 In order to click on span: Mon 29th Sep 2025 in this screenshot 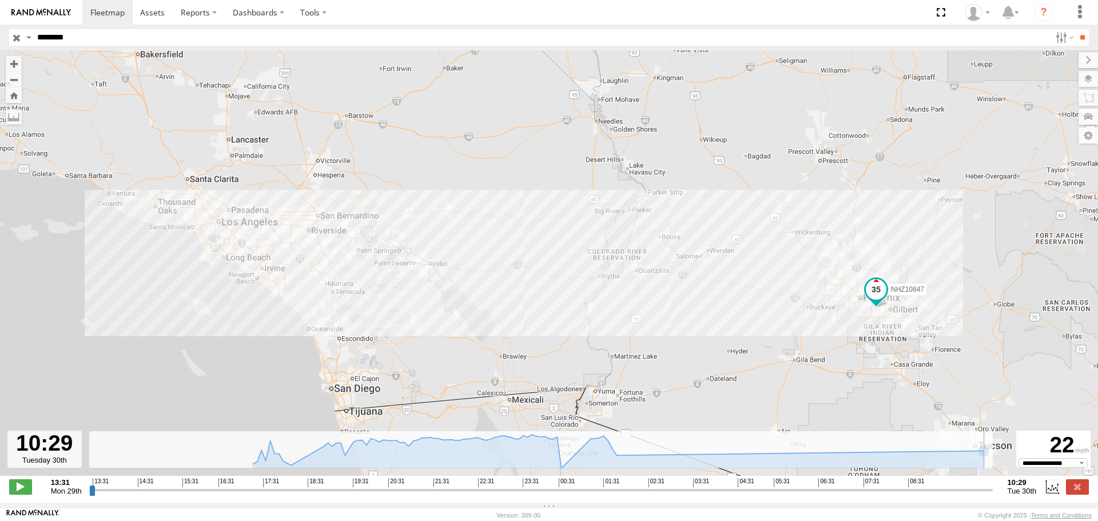, I will do `click(66, 491)`.